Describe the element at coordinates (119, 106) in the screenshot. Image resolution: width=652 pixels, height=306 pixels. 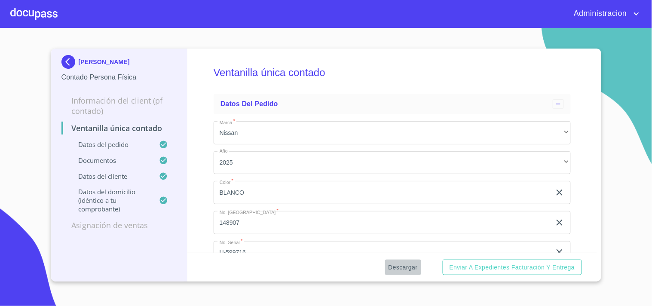
I see `p: Información del Client (PF contado)` at that location.